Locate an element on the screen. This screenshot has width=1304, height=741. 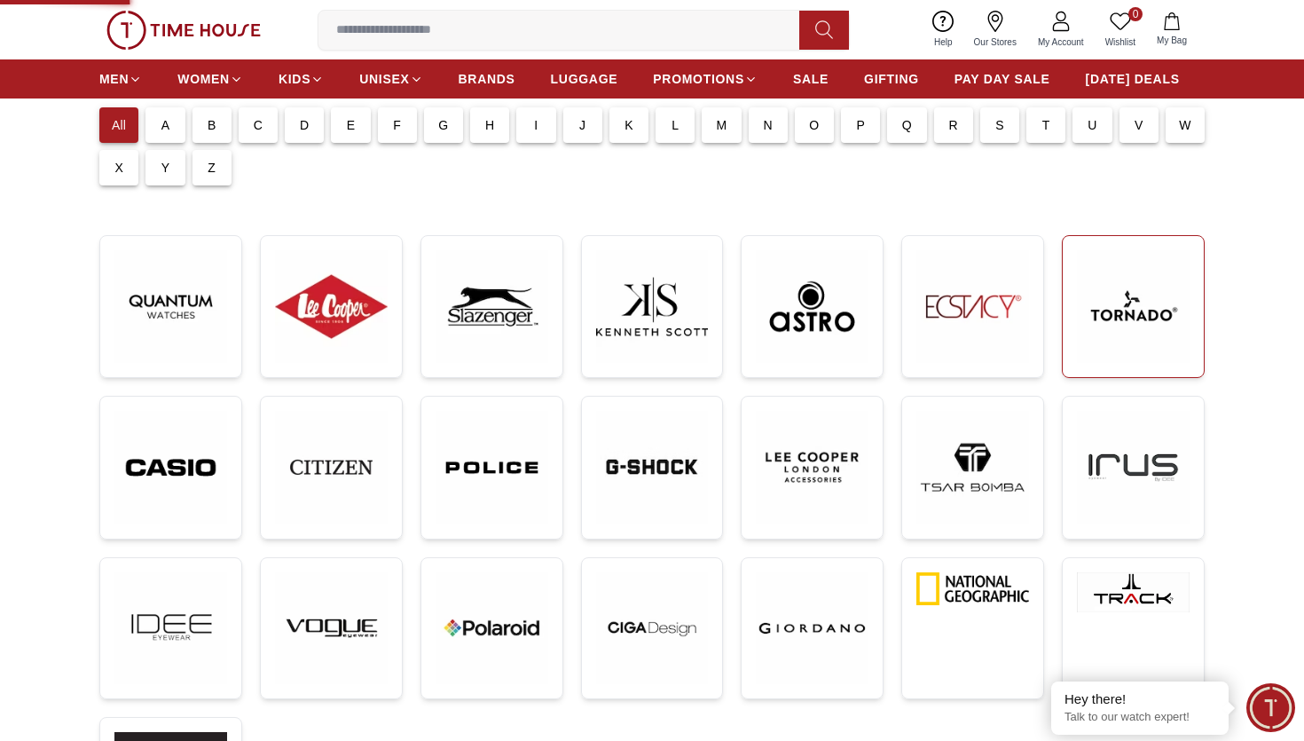
a: WOMEN is located at coordinates (210, 79).